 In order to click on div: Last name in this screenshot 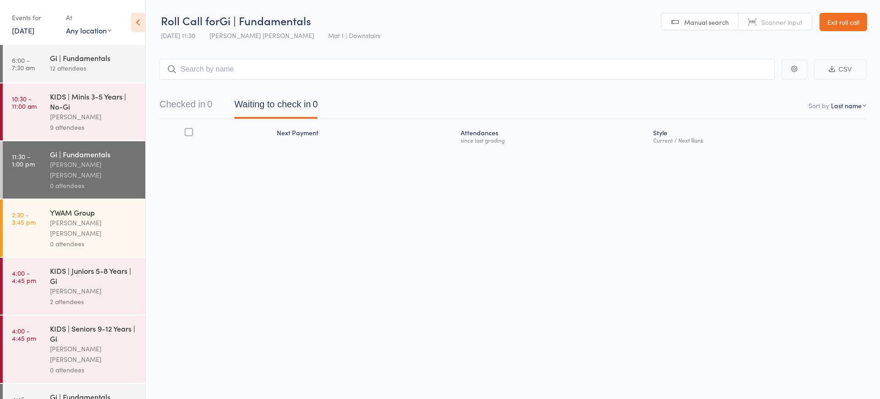, I will do `click(846, 105)`.